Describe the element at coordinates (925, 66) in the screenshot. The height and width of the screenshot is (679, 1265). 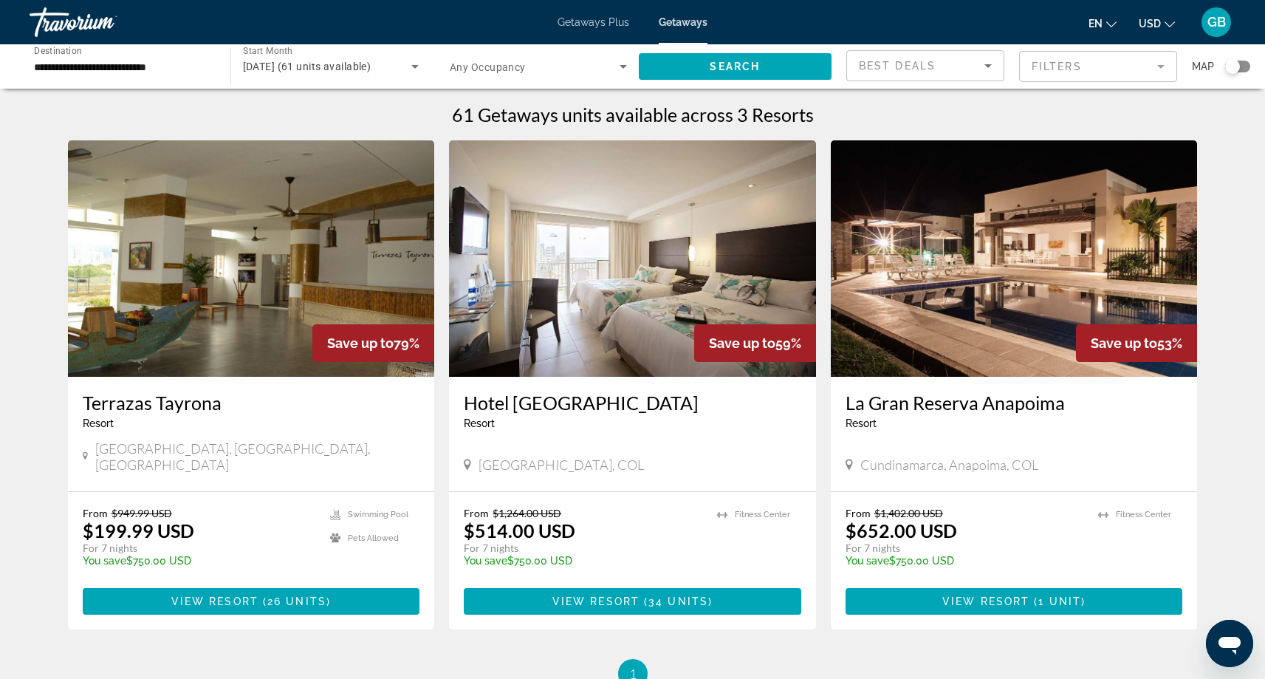
I see `mat-select: Sort by` at that location.